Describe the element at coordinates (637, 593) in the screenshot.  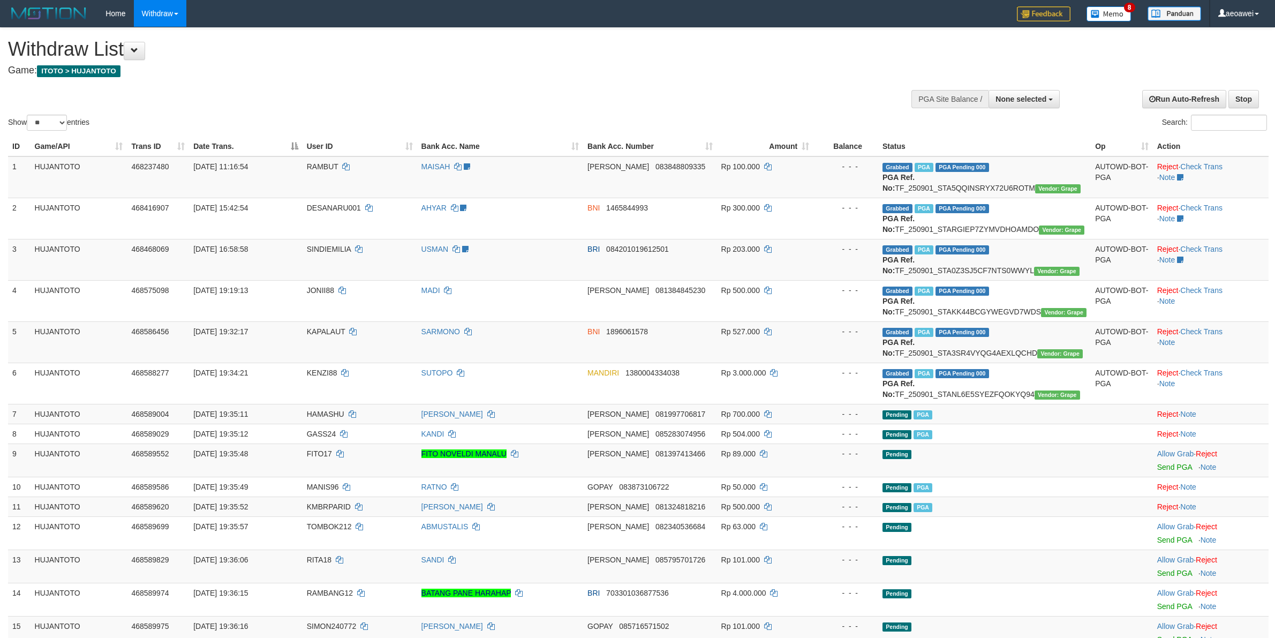
I see `span: Copy 703301036877536 to clipboard` at that location.